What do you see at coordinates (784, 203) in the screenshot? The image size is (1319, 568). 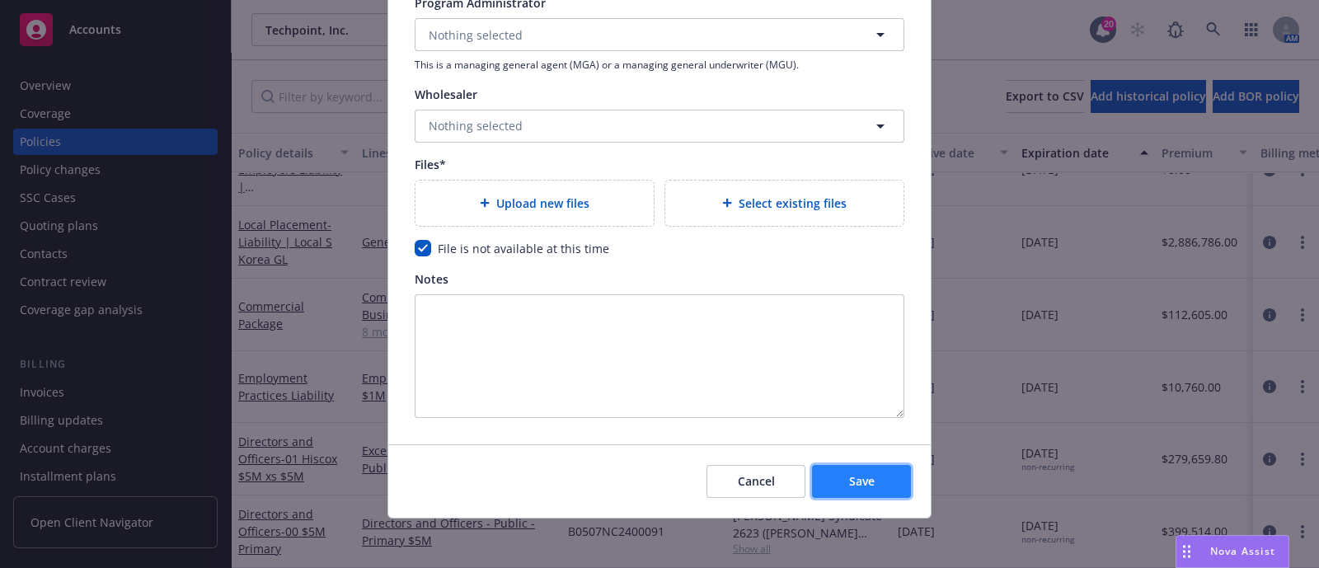 I see `div: Select existing files` at bounding box center [784, 203].